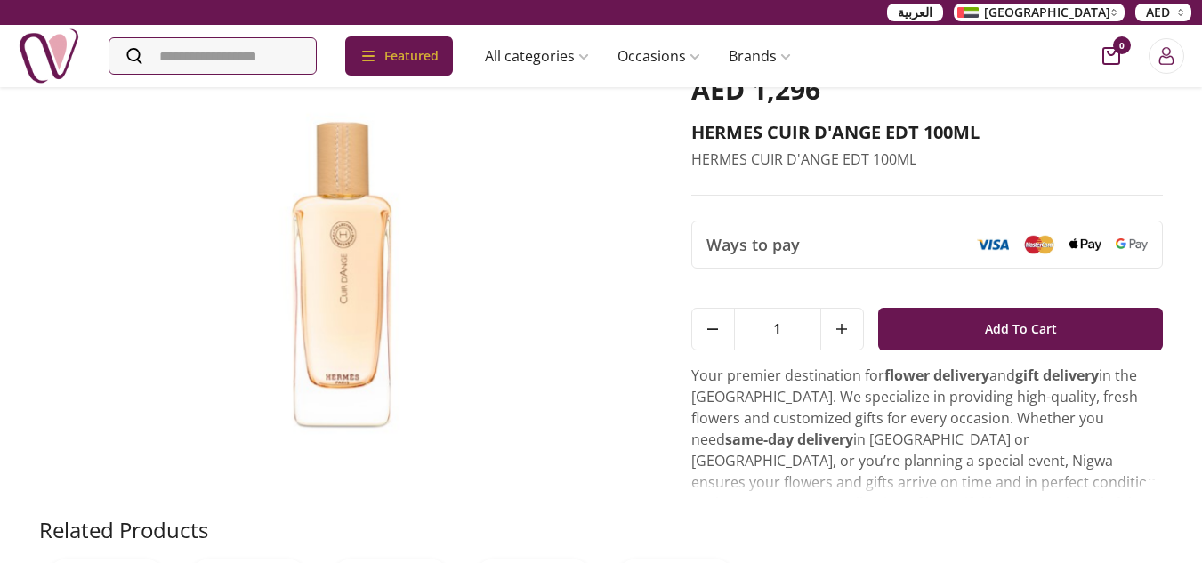 The height and width of the screenshot is (563, 1202). What do you see at coordinates (1122, 45) in the screenshot?
I see `span: 0` at bounding box center [1122, 45].